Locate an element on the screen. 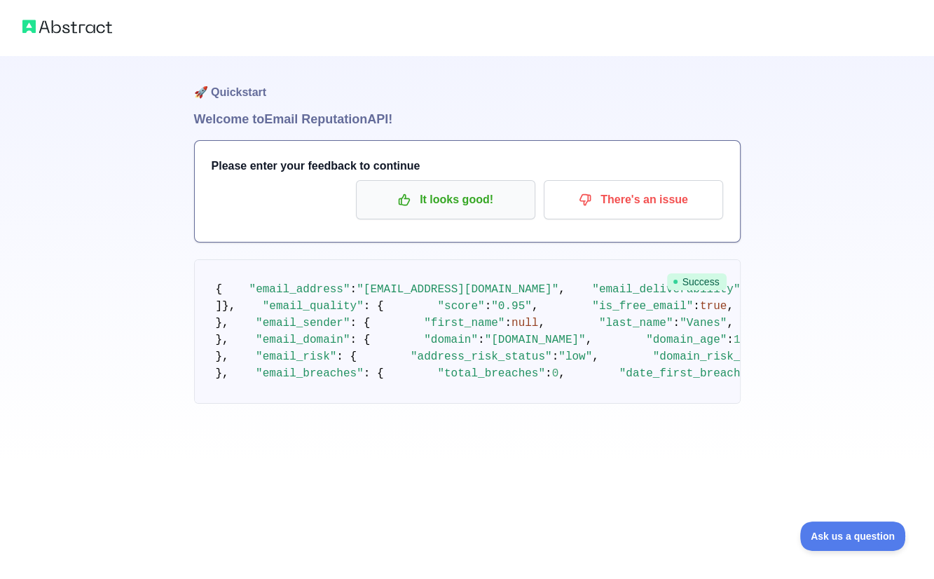  span: "email_domain" is located at coordinates (303, 340).